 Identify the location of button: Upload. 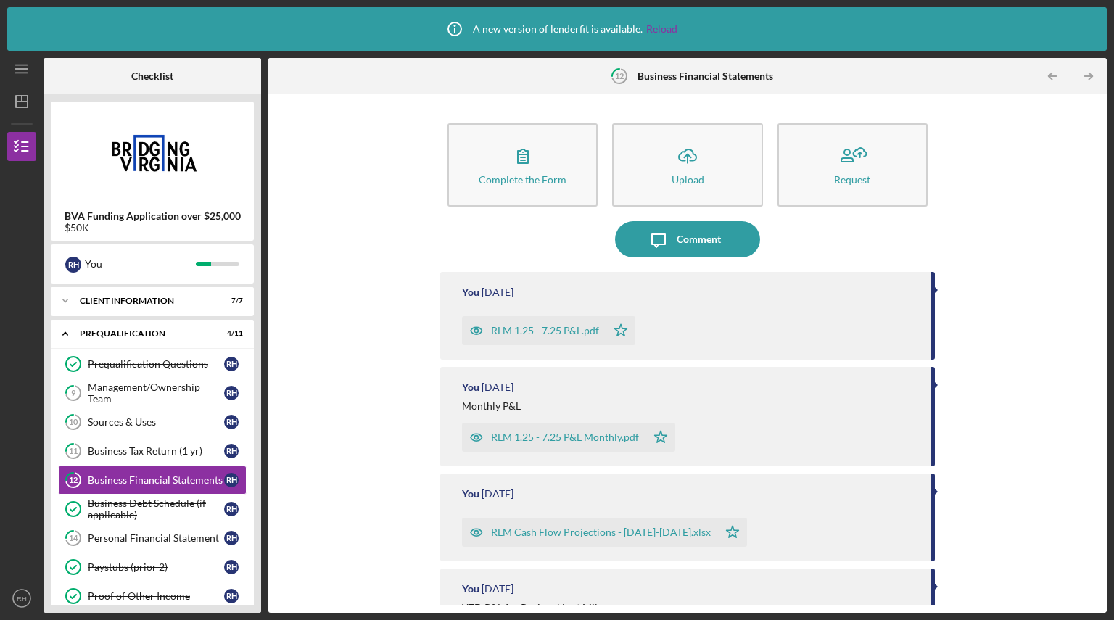
(687, 165).